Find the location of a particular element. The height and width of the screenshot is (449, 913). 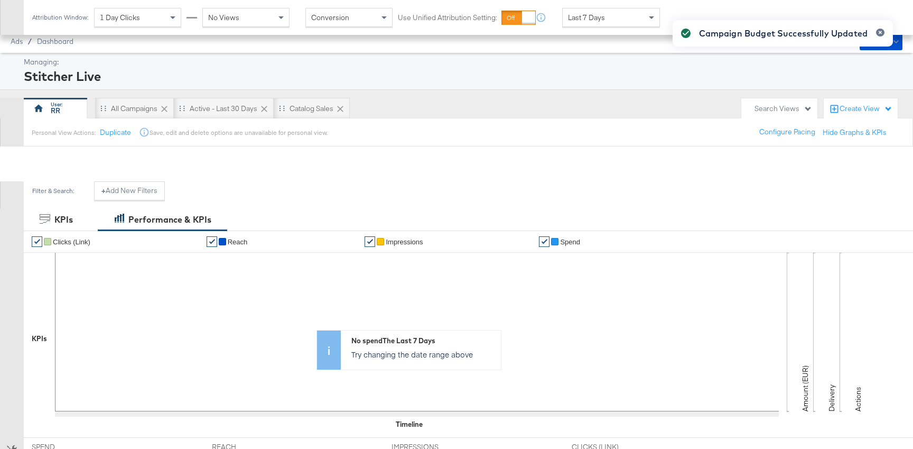

a: Dashboard is located at coordinates (55, 41).